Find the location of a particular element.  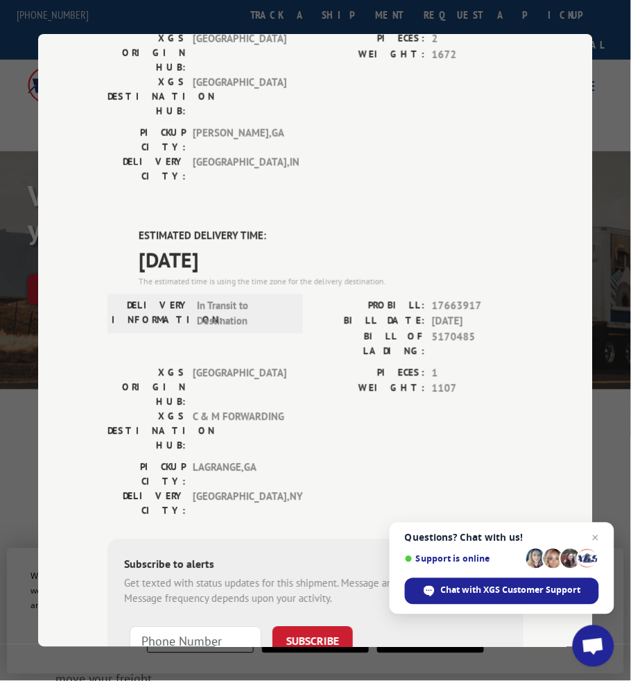

span: LAGRANGE , GA is located at coordinates (239, 475).